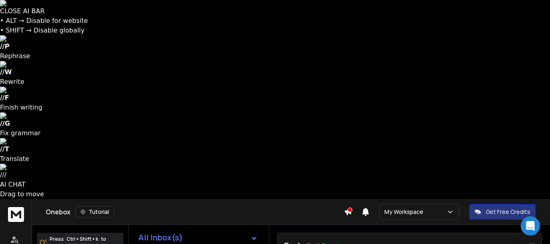  Describe the element at coordinates (82, 239) in the screenshot. I see `span: Ctrl + Shift + k` at that location.